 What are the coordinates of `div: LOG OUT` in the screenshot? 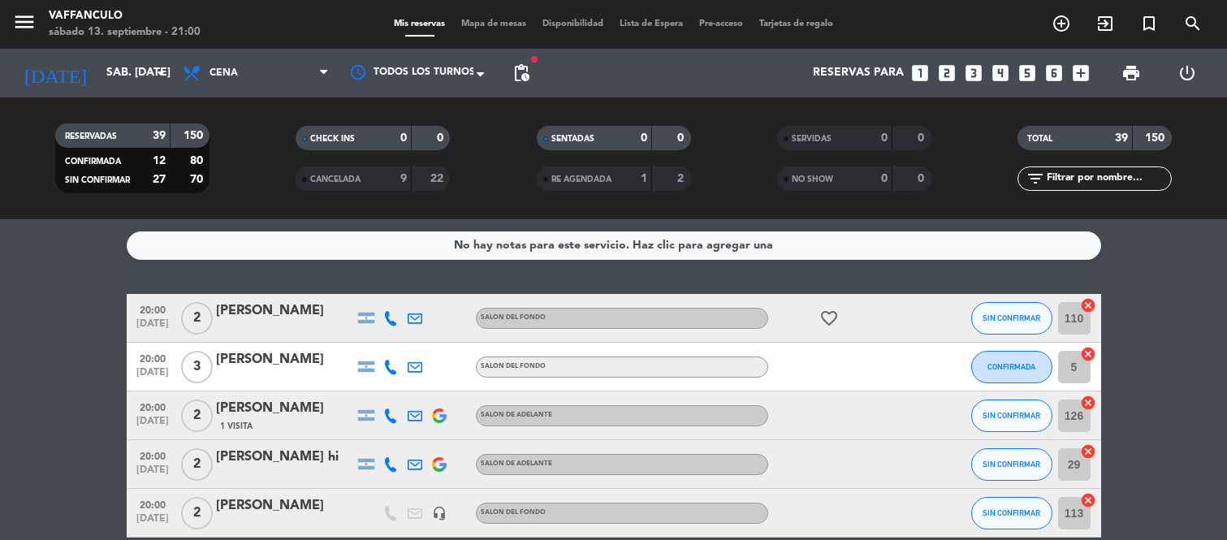 It's located at (1186, 73).